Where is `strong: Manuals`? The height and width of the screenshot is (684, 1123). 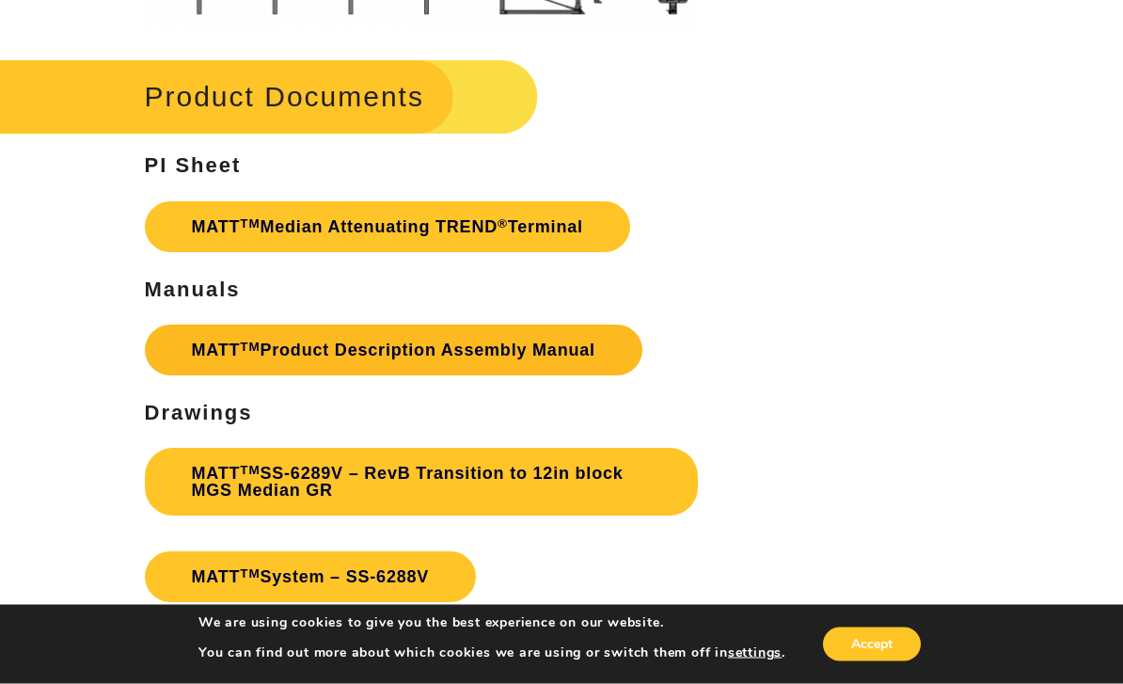
strong: Manuals is located at coordinates (193, 290).